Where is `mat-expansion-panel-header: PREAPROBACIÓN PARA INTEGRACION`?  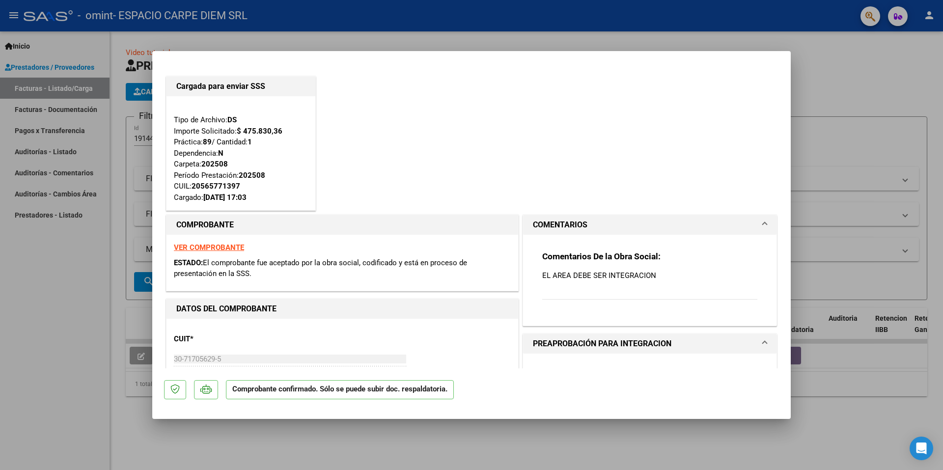
mat-expansion-panel-header: PREAPROBACIÓN PARA INTEGRACION is located at coordinates (650, 344).